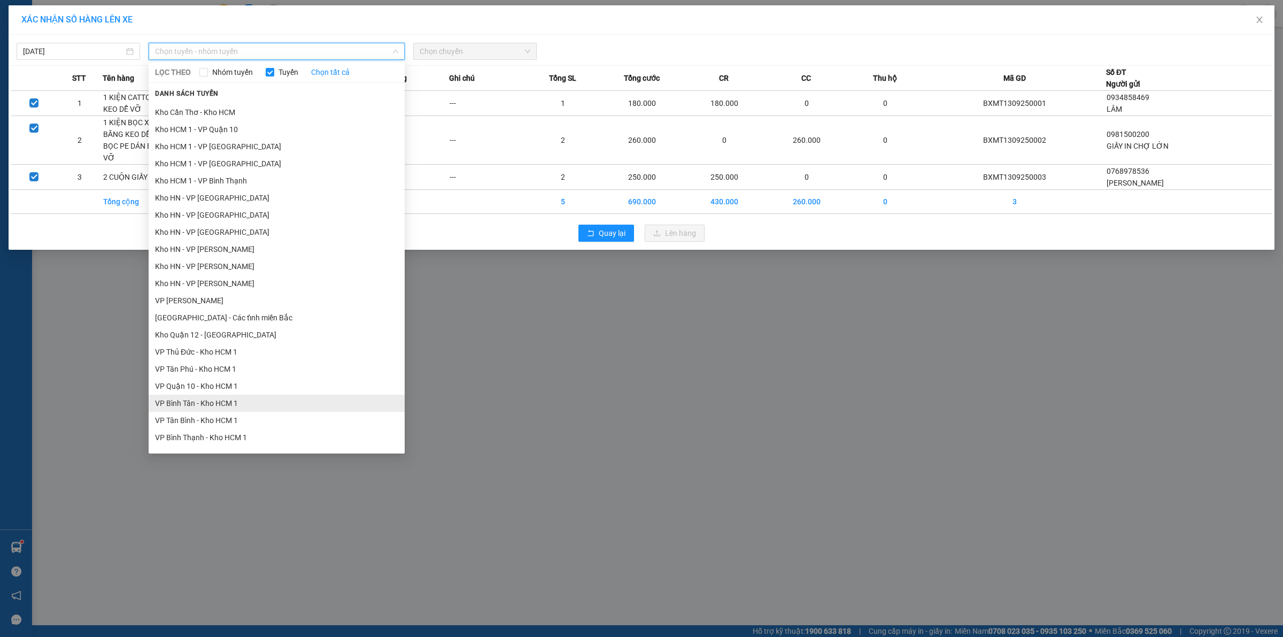  What do you see at coordinates (79, 78) in the screenshot?
I see `span: STT` at bounding box center [79, 78].